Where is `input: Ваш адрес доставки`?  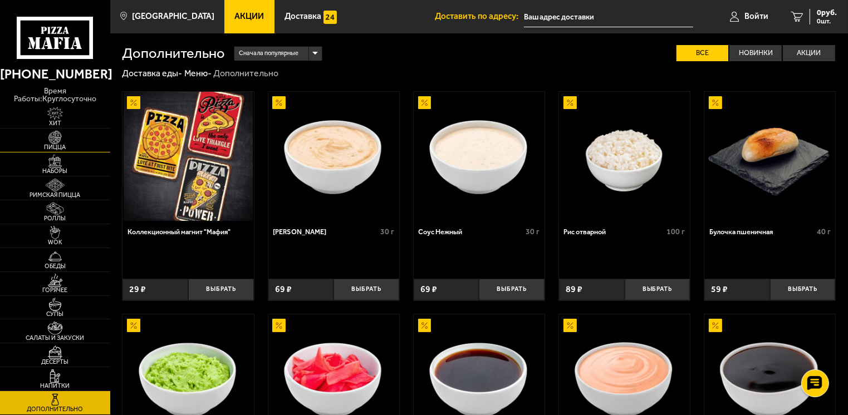
input: Ваш адрес доставки is located at coordinates (609, 17).